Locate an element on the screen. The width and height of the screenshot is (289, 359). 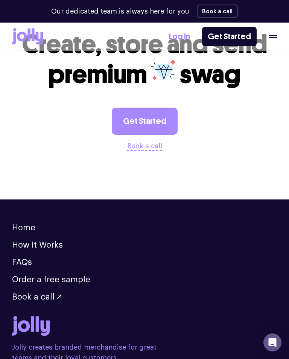
p: Our dedicated team is always here for you is located at coordinates (120, 11).